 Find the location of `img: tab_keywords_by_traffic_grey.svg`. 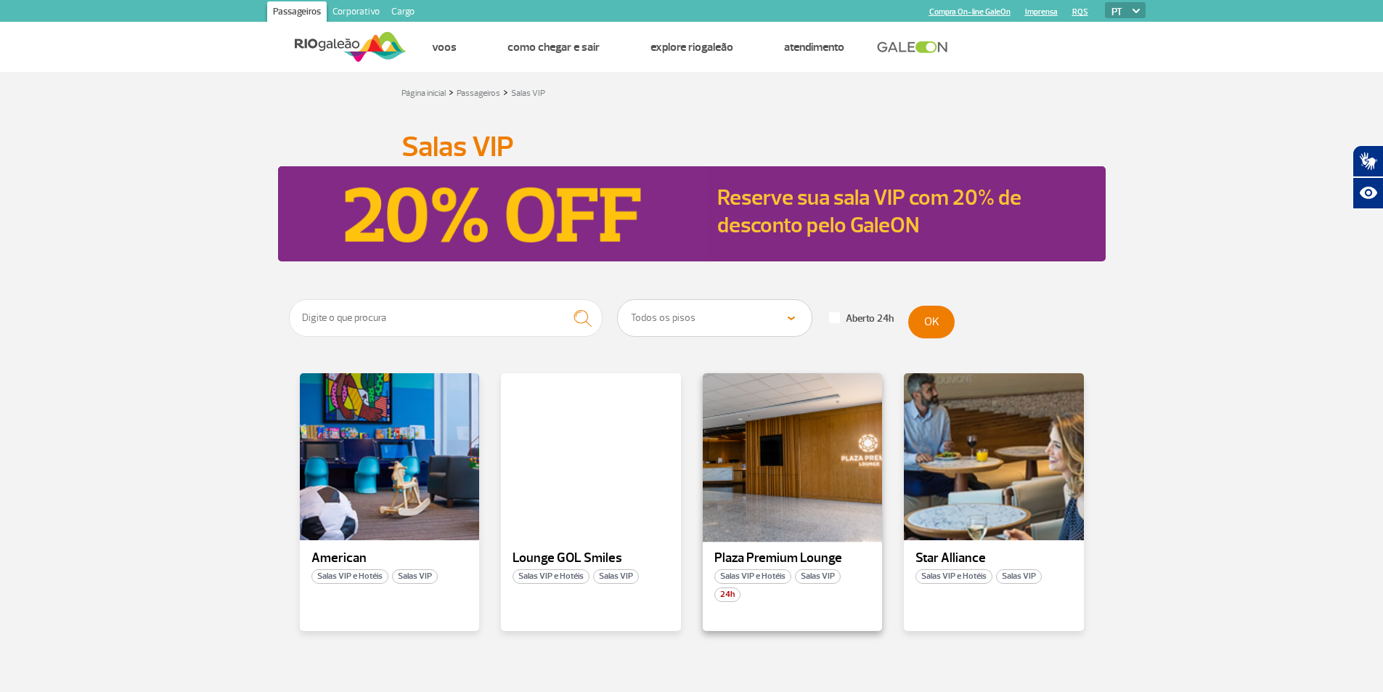

img: tab_keywords_by_traffic_grey.svg is located at coordinates (159, 90).